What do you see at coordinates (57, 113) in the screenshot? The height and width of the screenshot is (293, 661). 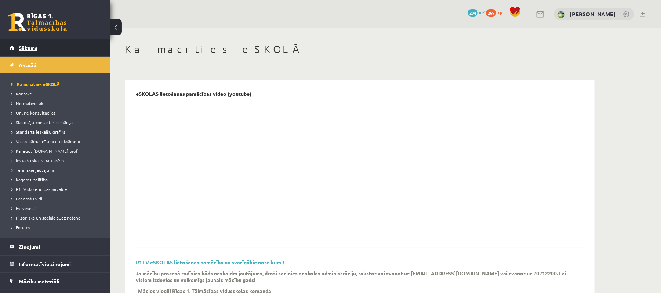 I see `a: Online konsultācijas` at bounding box center [57, 113].